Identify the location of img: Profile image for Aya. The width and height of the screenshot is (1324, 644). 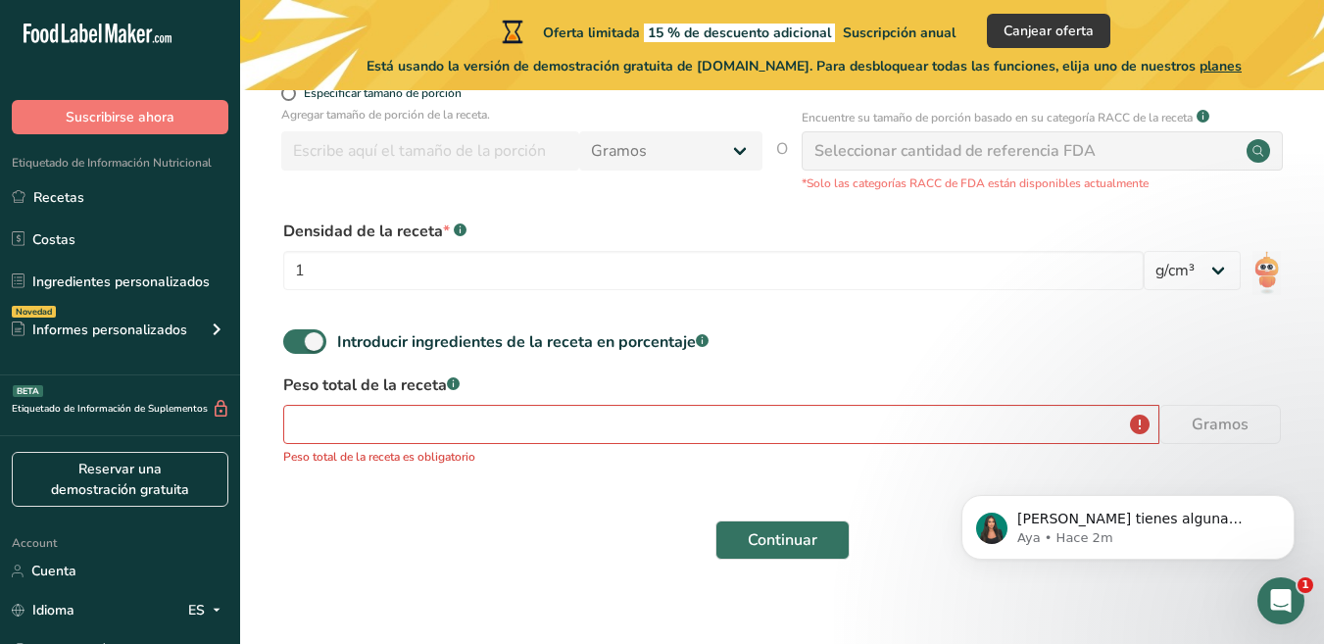
(60, 74).